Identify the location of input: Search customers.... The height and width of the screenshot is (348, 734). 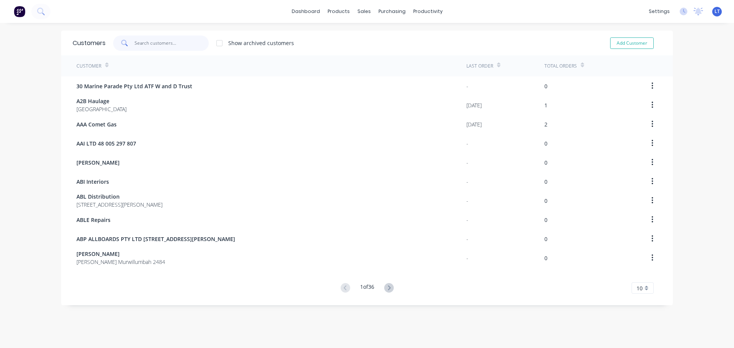
(172, 43).